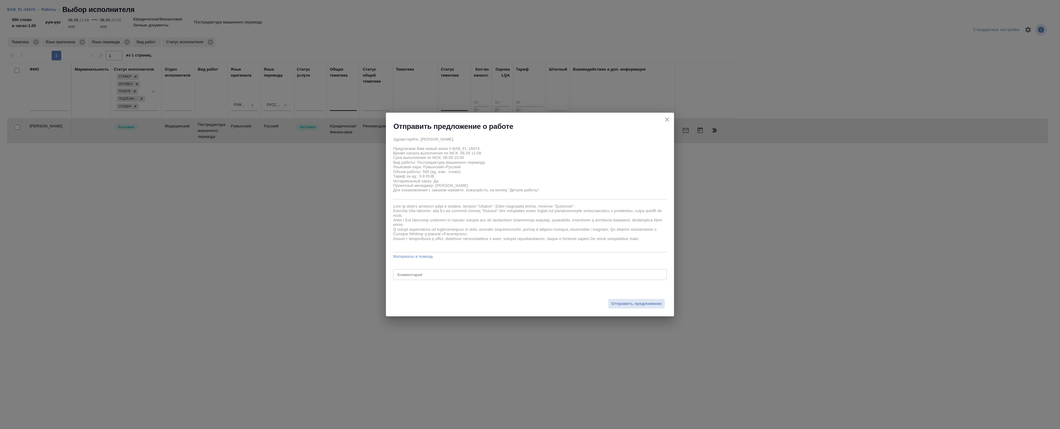 The width and height of the screenshot is (1060, 429). I want to click on span: Отправить предложение, so click(637, 303).